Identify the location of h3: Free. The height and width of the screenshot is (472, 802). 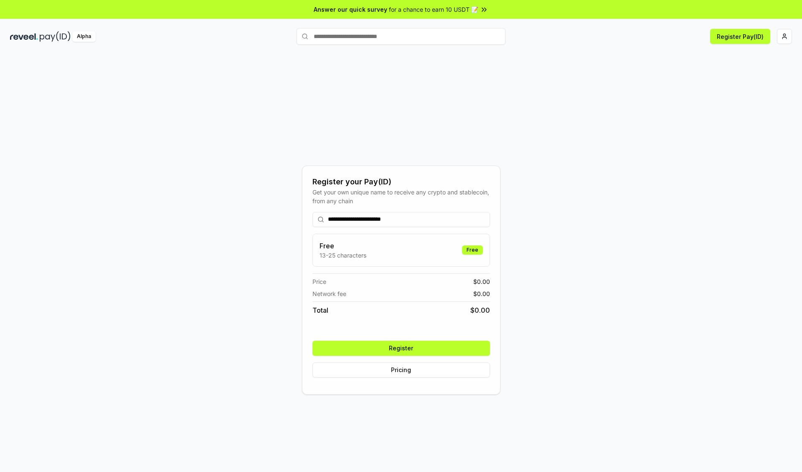
(343, 246).